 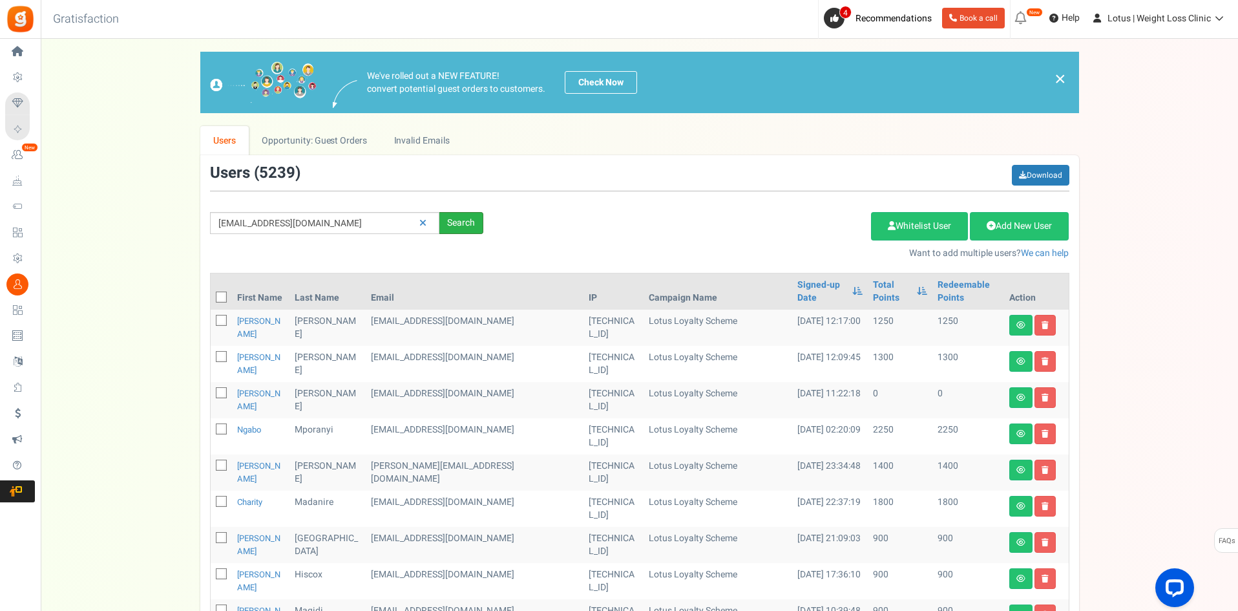 I want to click on p: We've rolled out a NEW FEATURE! convert potential guest orders to customers., so click(x=456, y=83).